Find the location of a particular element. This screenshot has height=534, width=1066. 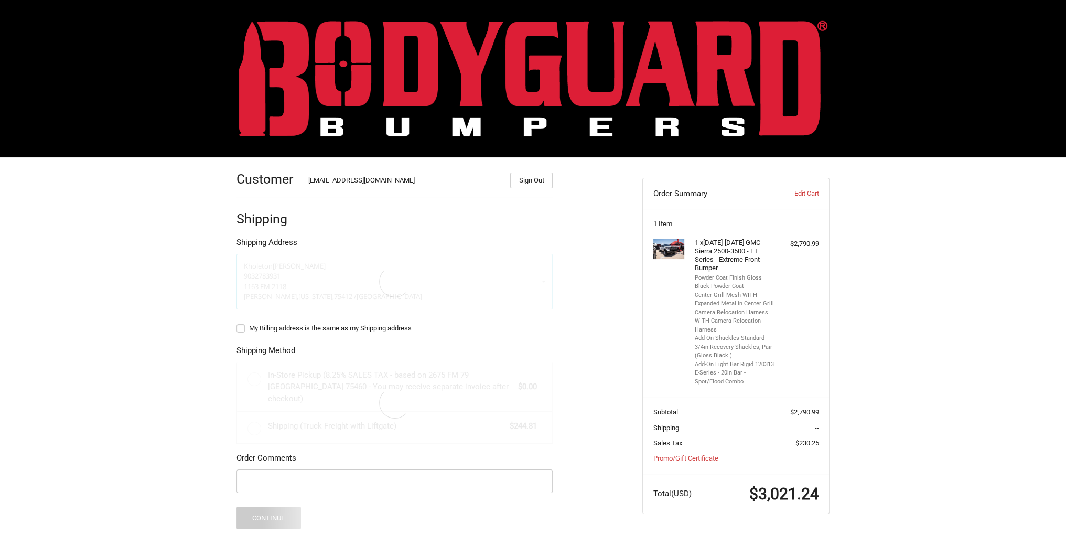

button: Continue is located at coordinates (269, 518).